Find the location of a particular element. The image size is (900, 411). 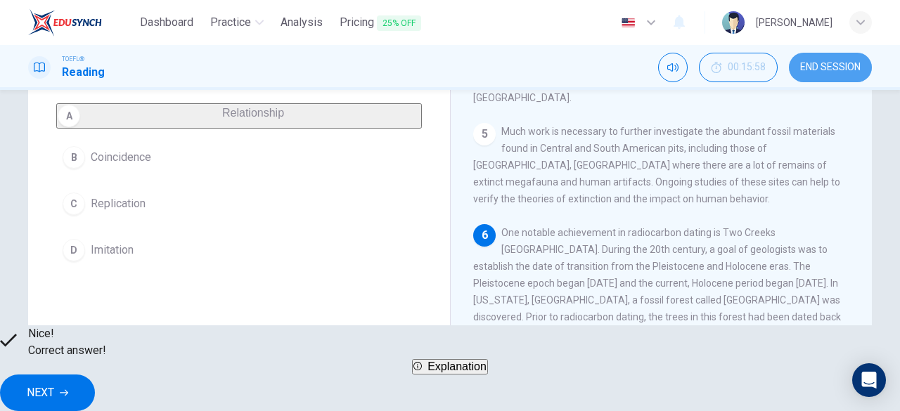

span: Much work is necessary to further investigate the abundant fossil materials found in Central and ... is located at coordinates (657, 165).